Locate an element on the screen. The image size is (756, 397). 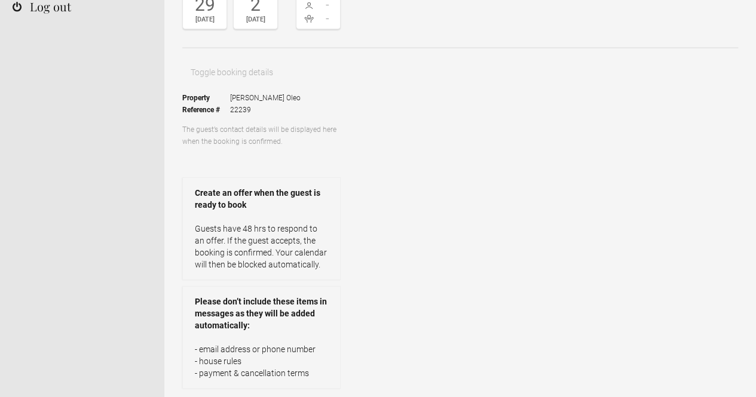
p: - email address or phone number - house rules - payment & cancellation terms is located at coordinates (261, 361).